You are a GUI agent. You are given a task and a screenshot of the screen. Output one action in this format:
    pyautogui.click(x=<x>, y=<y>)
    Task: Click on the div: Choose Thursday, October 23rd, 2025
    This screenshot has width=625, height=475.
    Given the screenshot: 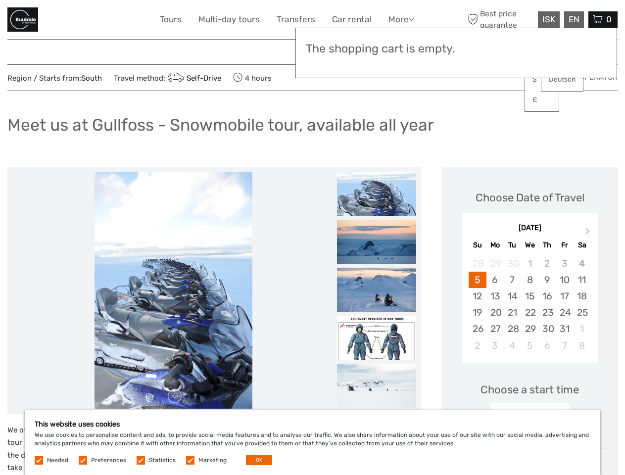 What is the action you would take?
    pyautogui.click(x=547, y=312)
    